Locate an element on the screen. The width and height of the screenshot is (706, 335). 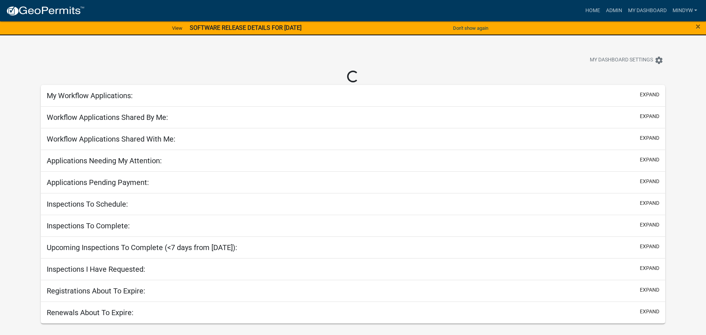
h5: Inspections I Have Requested: is located at coordinates (96, 269).